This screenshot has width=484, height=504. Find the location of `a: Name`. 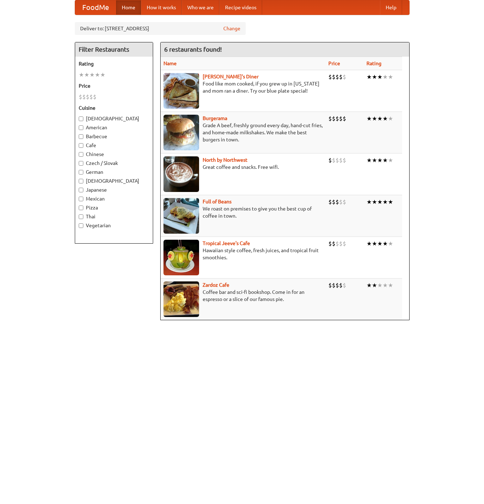

a: Name is located at coordinates (170, 63).